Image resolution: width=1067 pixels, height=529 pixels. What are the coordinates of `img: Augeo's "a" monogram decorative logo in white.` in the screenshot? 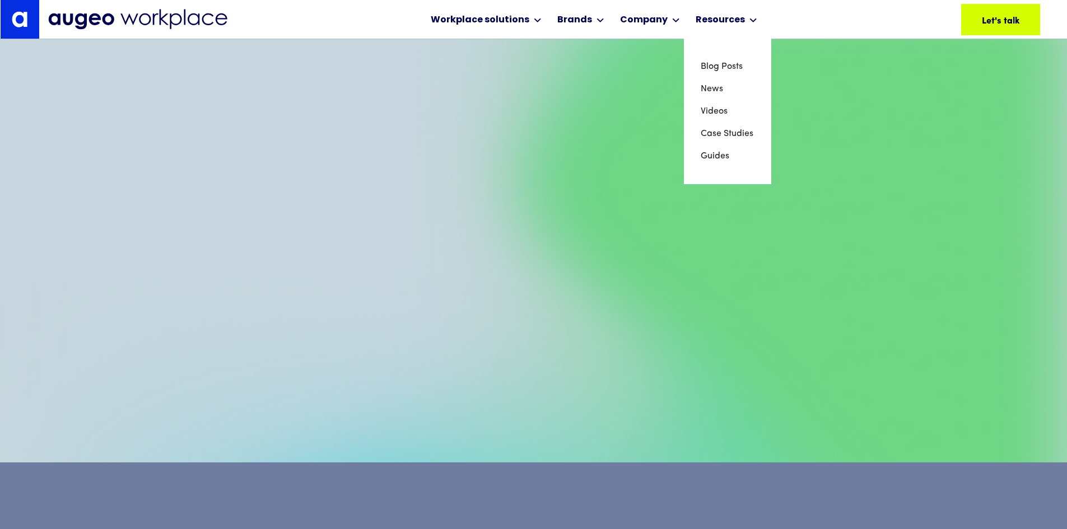 It's located at (20, 19).